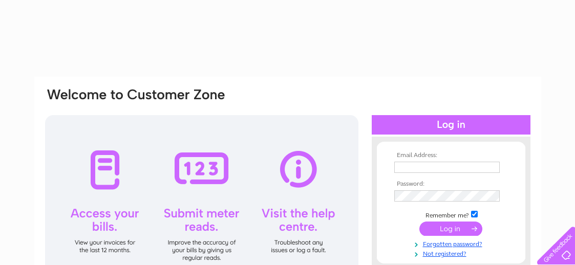  What do you see at coordinates (450, 229) in the screenshot?
I see `input: Submit` at bounding box center [450, 229].